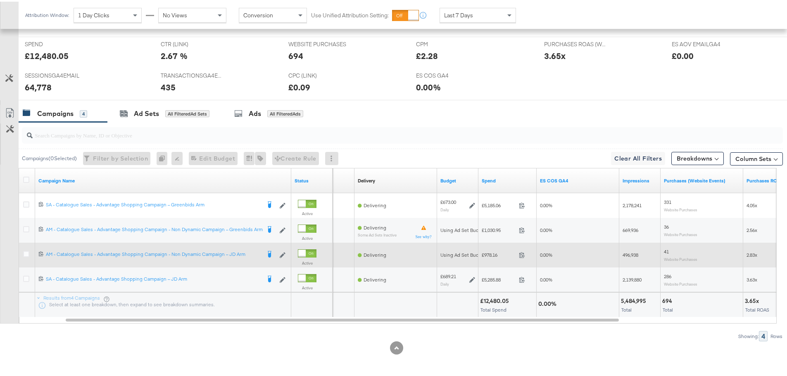 The image size is (787, 376). I want to click on div: 3.65x, so click(555, 54).